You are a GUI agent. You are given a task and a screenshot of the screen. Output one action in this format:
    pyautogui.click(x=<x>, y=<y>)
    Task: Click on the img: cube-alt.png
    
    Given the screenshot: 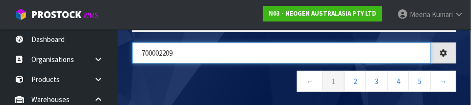 What is the action you would take?
    pyautogui.click(x=21, y=14)
    